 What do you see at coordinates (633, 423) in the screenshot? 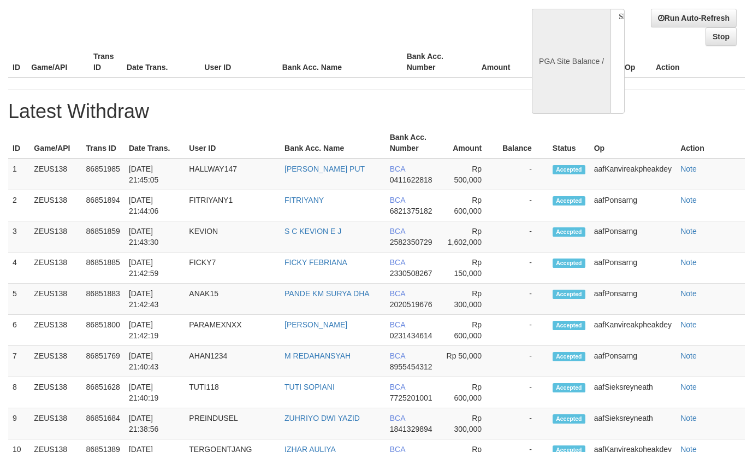
I see `td: aafSieksreyneath` at bounding box center [633, 423].